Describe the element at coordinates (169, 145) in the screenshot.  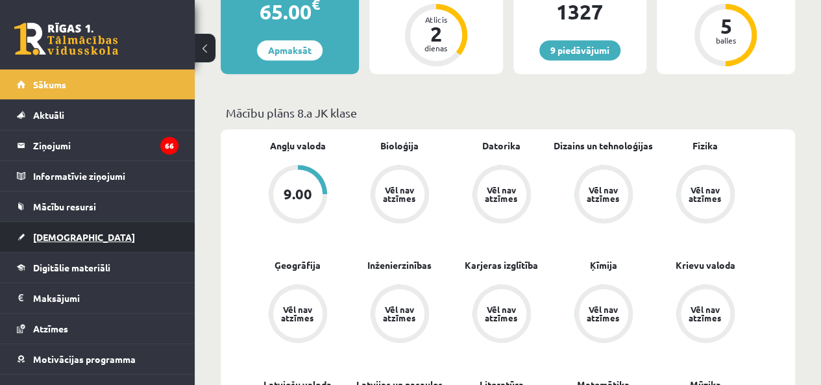
I see `i: 66` at that location.